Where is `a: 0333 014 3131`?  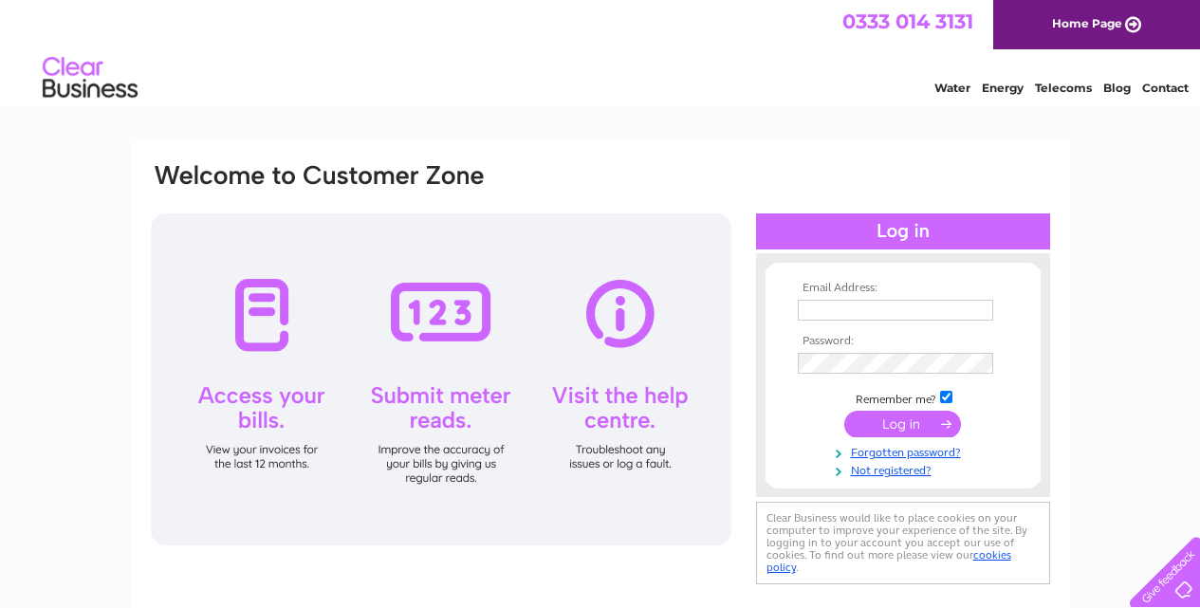 a: 0333 014 3131 is located at coordinates (908, 21).